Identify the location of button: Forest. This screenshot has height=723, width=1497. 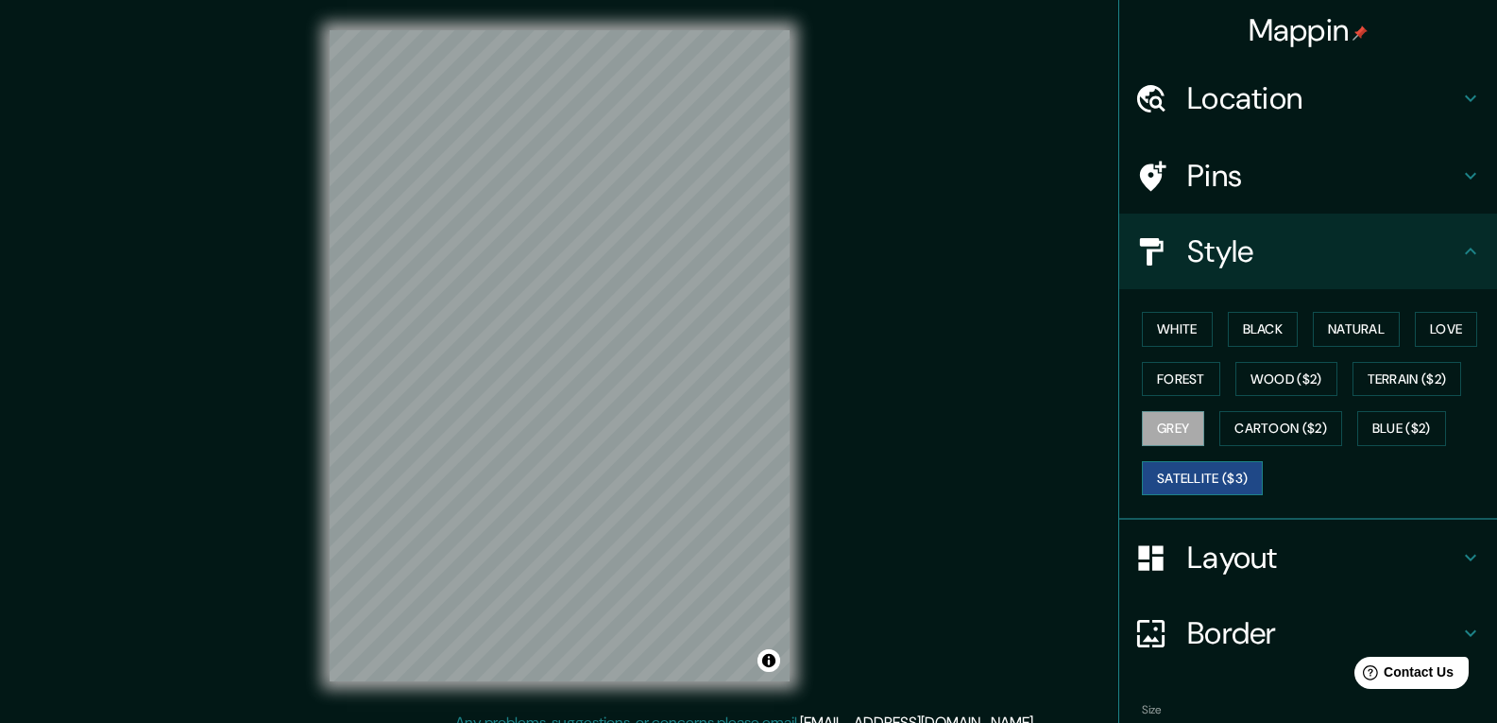
(1181, 379).